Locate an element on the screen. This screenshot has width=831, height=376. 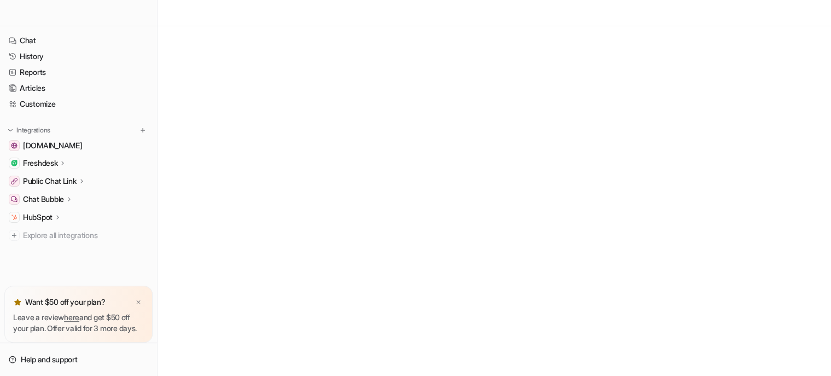
a: here is located at coordinates (72, 317).